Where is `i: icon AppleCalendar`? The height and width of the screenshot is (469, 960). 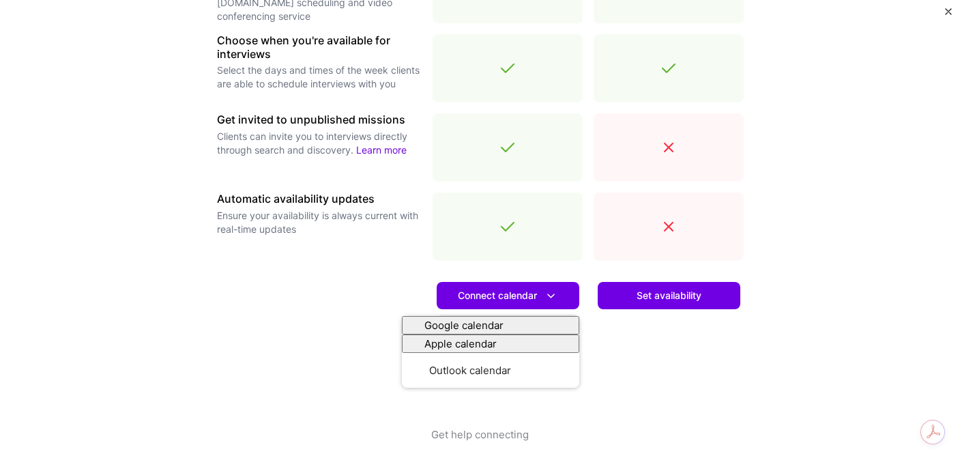
i: icon AppleCalendar is located at coordinates (412, 341).